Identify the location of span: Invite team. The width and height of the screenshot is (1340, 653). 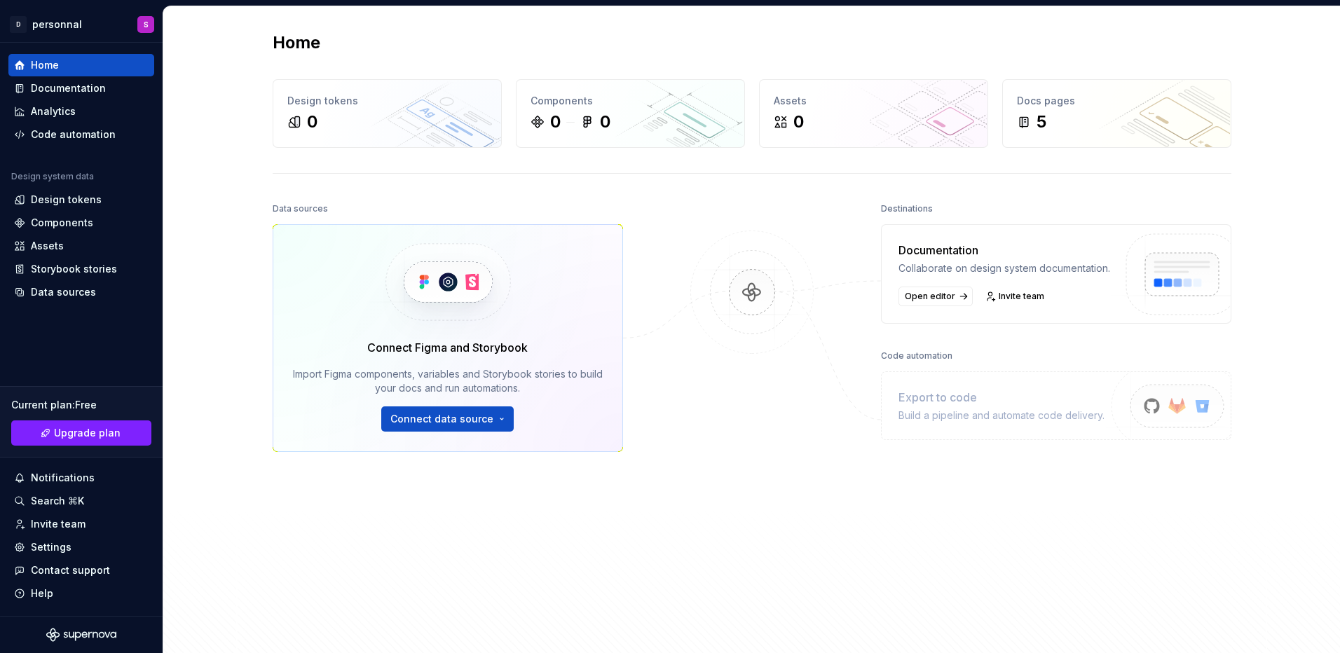
(1021, 296).